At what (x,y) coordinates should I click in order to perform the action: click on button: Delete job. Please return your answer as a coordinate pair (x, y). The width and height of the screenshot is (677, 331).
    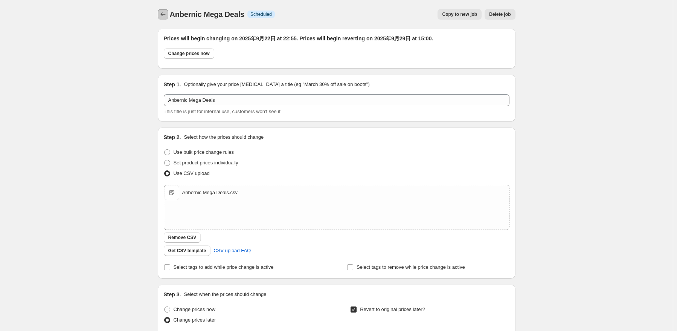
    Looking at the image, I should click on (500, 14).